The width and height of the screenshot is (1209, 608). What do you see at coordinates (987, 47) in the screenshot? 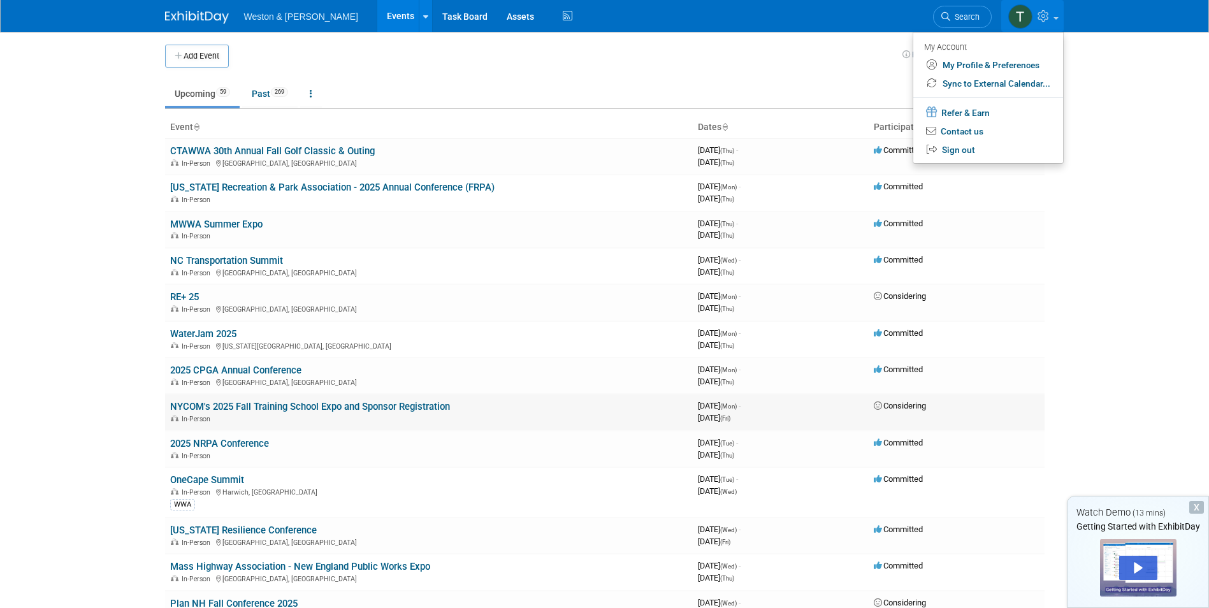
I see `div: My Account` at bounding box center [987, 47].